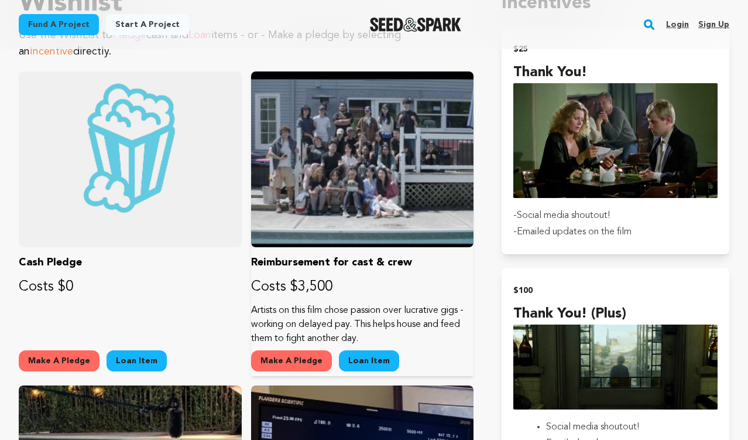 Image resolution: width=748 pixels, height=440 pixels. I want to click on p: -Emailed updates on the film, so click(616, 232).